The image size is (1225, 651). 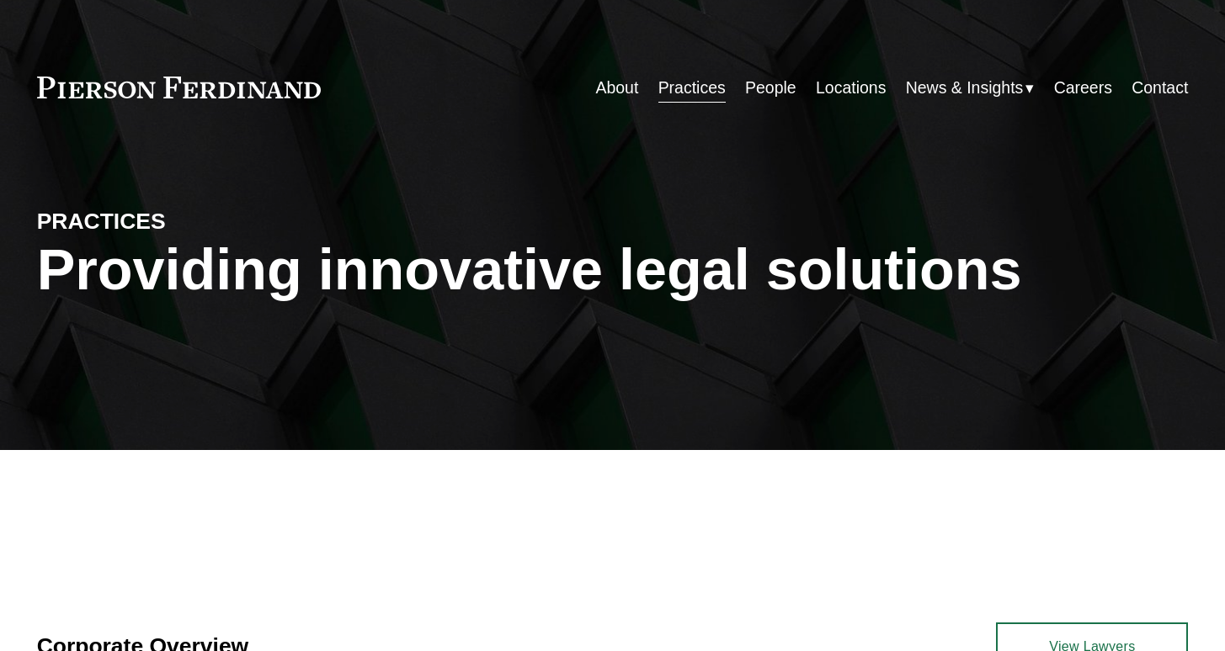 I want to click on a: Practices, so click(x=692, y=88).